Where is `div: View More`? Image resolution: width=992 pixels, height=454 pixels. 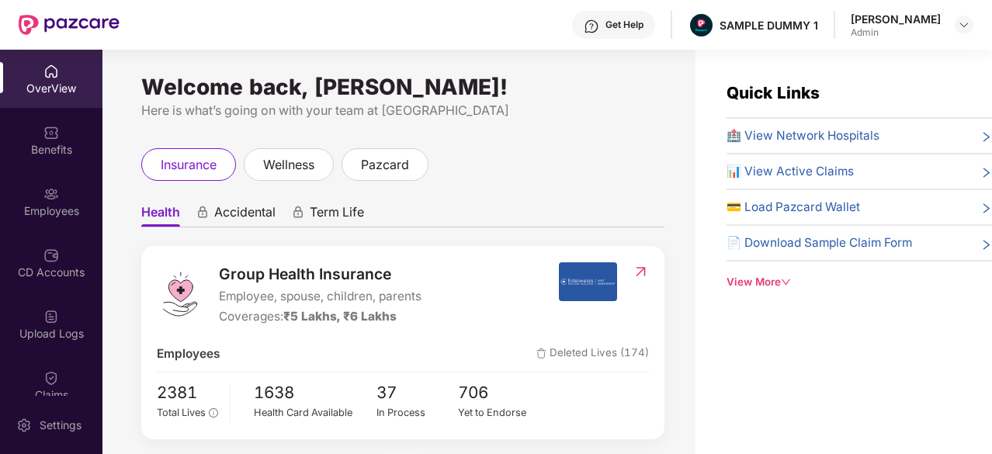
div: View More is located at coordinates (859, 282).